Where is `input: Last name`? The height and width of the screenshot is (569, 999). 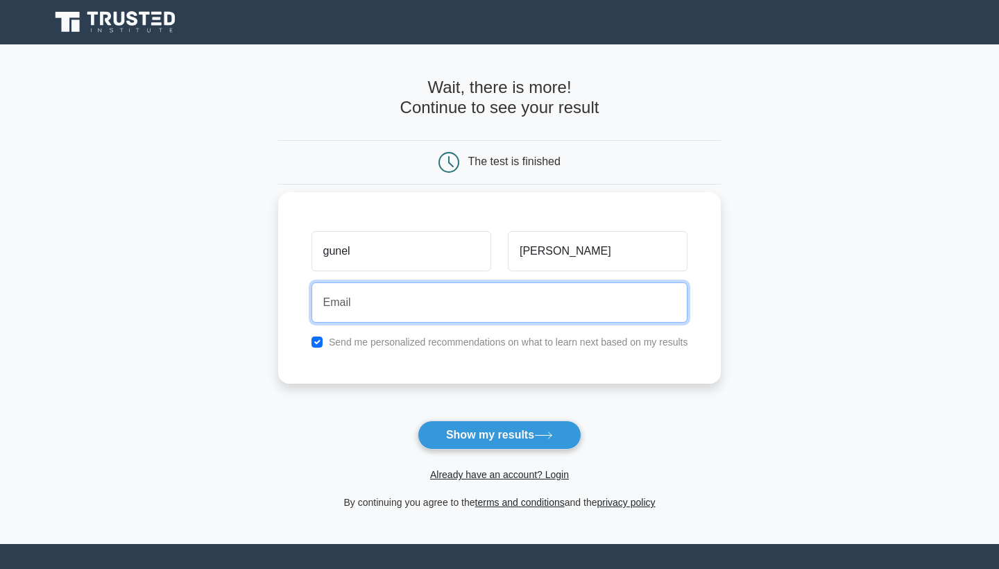
input: Last name is located at coordinates (597, 251).